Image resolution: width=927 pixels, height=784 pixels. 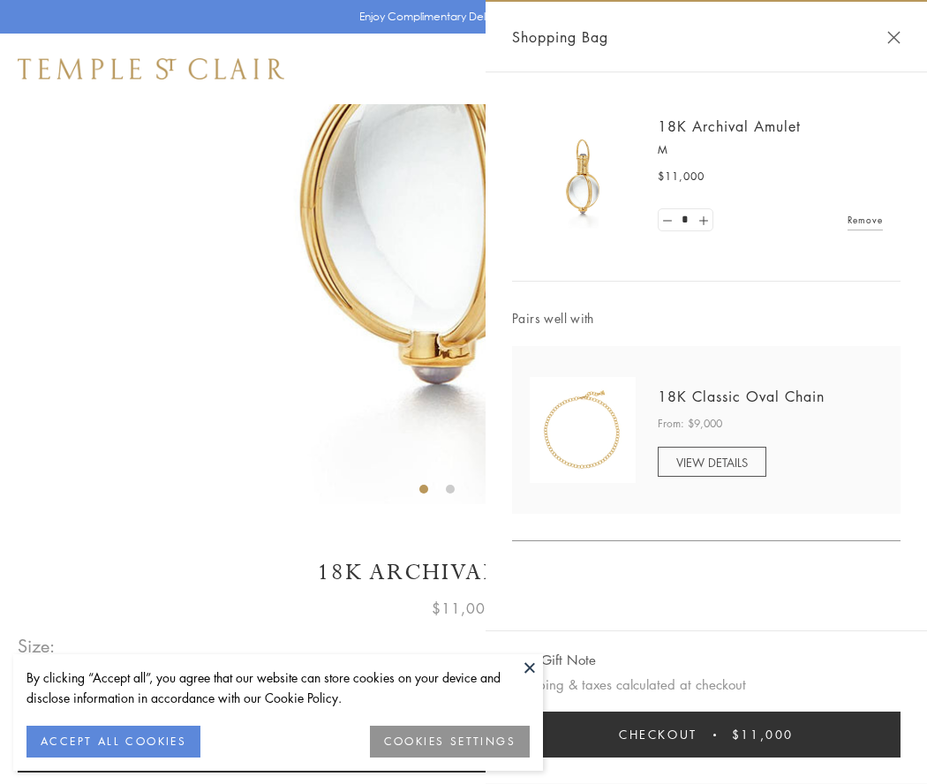 What do you see at coordinates (893, 37) in the screenshot?
I see `button: Close Shopping Bag` at bounding box center [893, 37].